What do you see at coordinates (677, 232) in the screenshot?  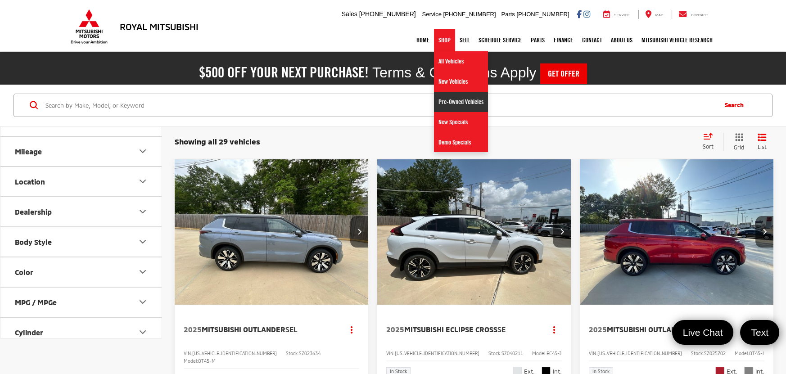 I see `div: 2025 Mitsubishi Outlander SE 0` at bounding box center [677, 232].